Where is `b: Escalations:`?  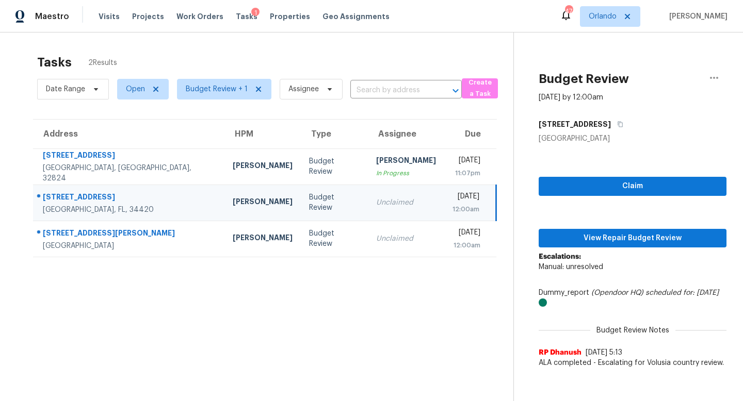 b: Escalations: is located at coordinates (559, 257).